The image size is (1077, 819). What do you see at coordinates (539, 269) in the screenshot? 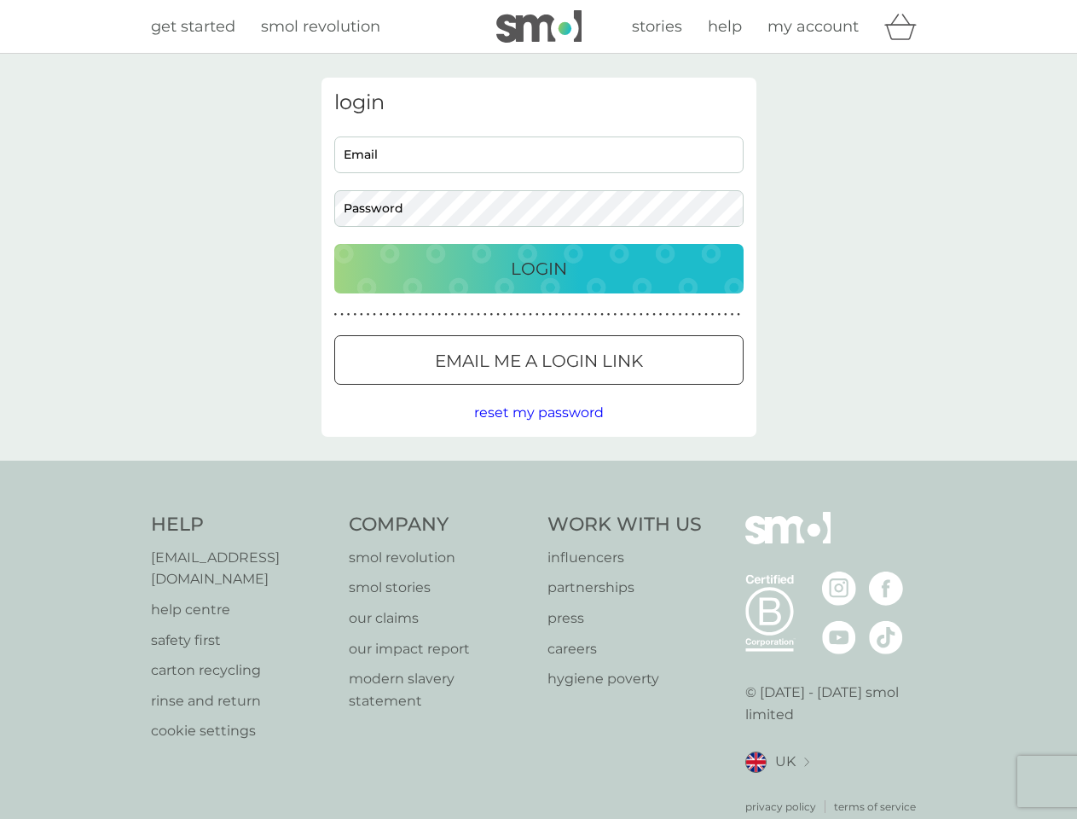
I see `p: Login` at bounding box center [539, 269].